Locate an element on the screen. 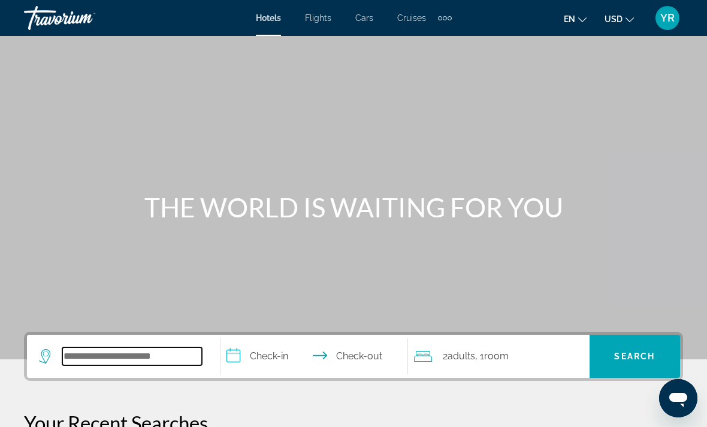 The image size is (707, 427). button: Check in and out dates is located at coordinates (314, 357).